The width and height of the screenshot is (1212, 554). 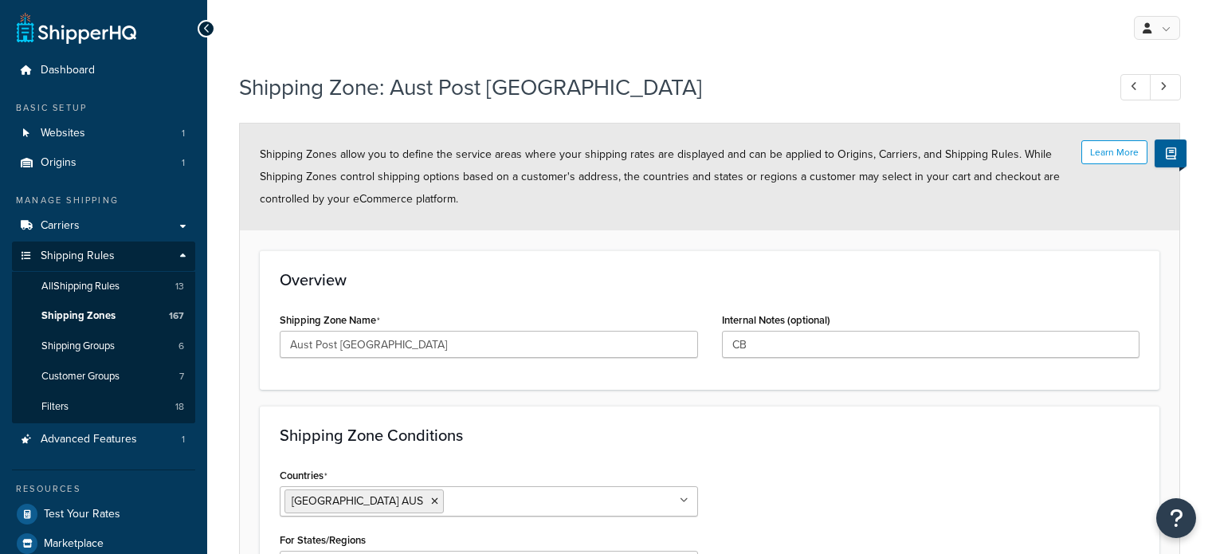 I want to click on button: Show Help Docs, so click(x=1171, y=153).